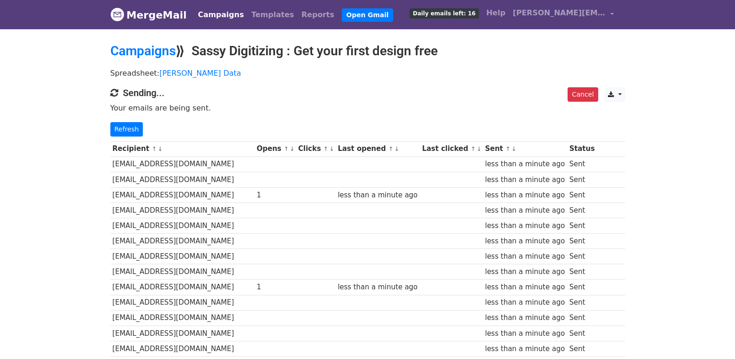 The image size is (735, 359). What do you see at coordinates (368, 51) in the screenshot?
I see `h2: ⟫ Sassy Digitizing : Get your first design free` at bounding box center [368, 51].